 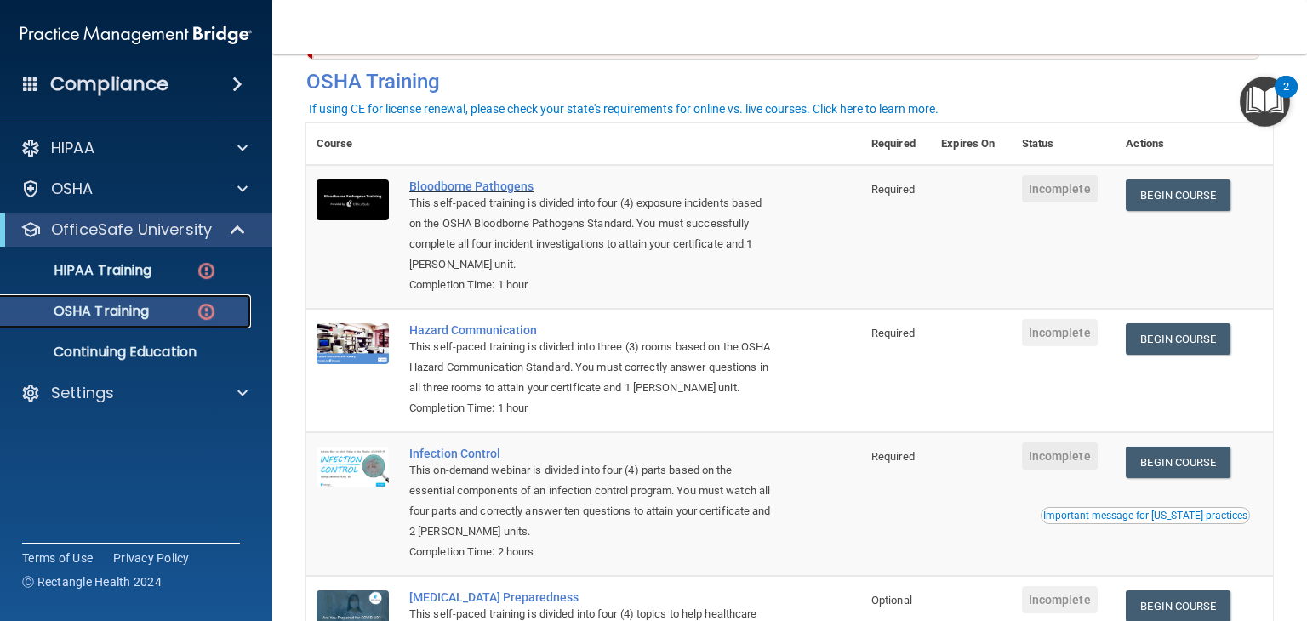 What do you see at coordinates (83, 393) in the screenshot?
I see `p: Settings` at bounding box center [83, 393].